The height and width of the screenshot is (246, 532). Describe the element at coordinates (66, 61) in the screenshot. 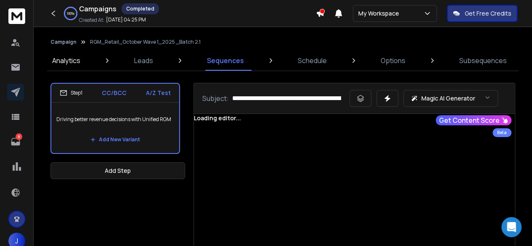

I see `p: Analytics` at that location.